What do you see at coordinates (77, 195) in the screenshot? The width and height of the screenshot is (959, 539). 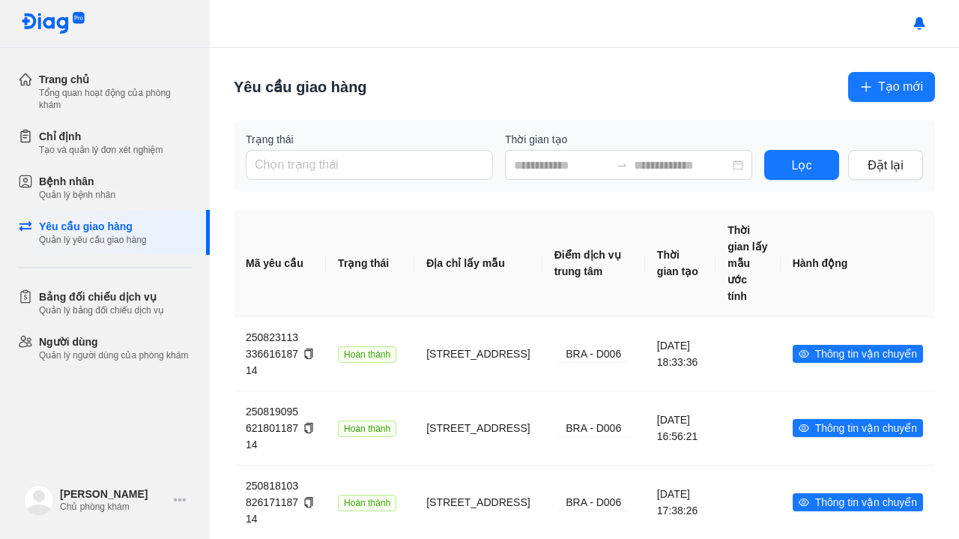 I see `div: Quản lý bệnh nhân` at bounding box center [77, 195].